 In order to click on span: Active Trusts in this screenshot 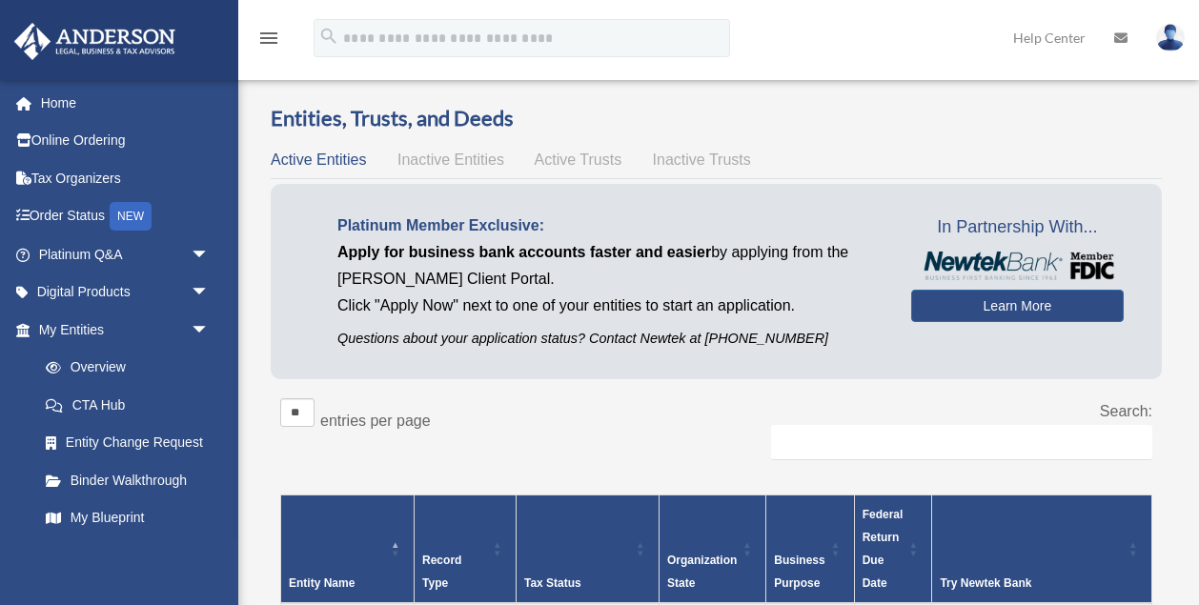, I will do `click(579, 159)`.